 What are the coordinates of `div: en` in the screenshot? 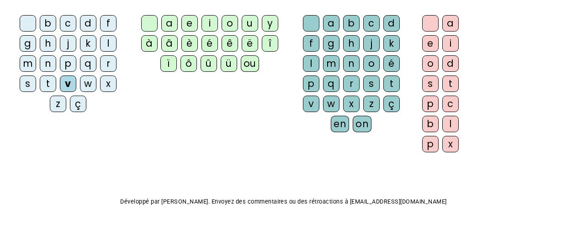 It's located at (340, 124).